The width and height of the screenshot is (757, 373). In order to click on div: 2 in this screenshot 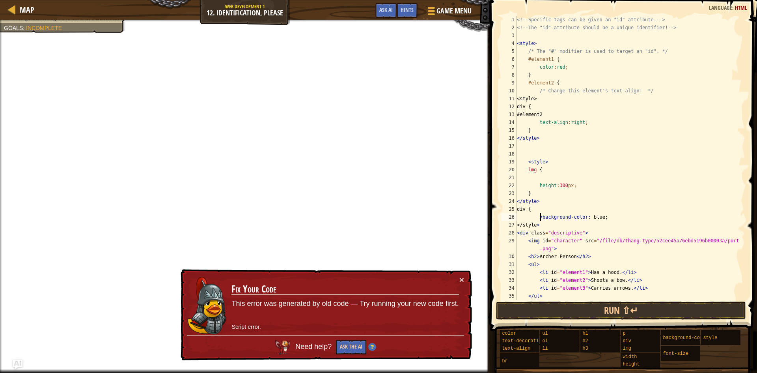, I will do `click(509, 28)`.